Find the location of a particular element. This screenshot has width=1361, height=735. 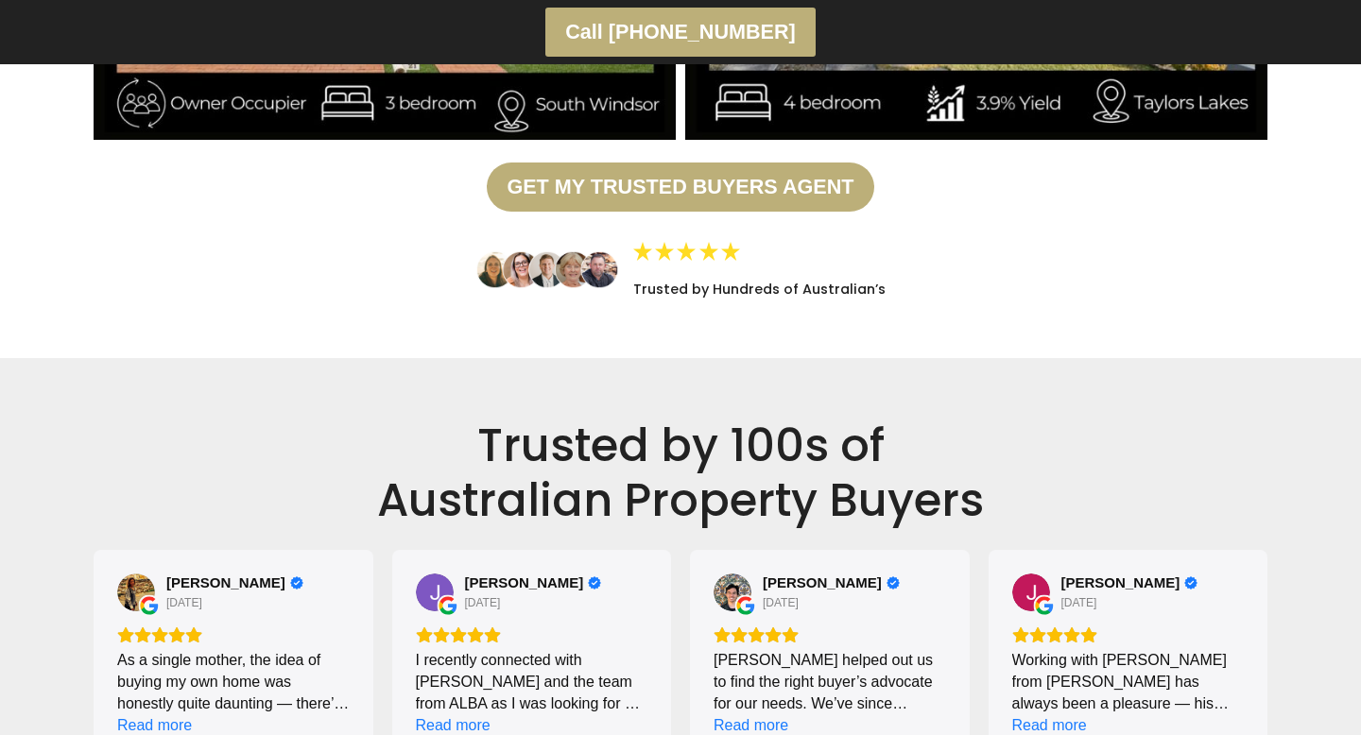

a: Review by Joe Massoud is located at coordinates (1130, 583).